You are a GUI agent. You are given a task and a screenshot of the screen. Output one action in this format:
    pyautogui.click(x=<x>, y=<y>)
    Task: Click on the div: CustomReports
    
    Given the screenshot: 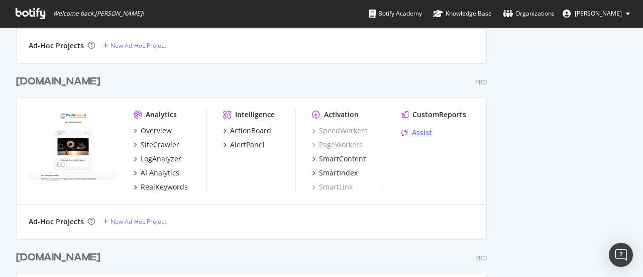 What is the action you would take?
    pyautogui.click(x=439, y=114)
    